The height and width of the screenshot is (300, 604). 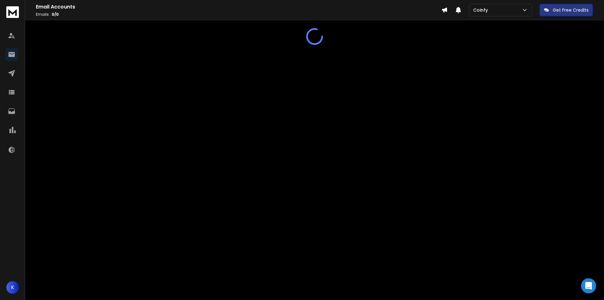 I want to click on p: Get Free Credits, so click(x=571, y=10).